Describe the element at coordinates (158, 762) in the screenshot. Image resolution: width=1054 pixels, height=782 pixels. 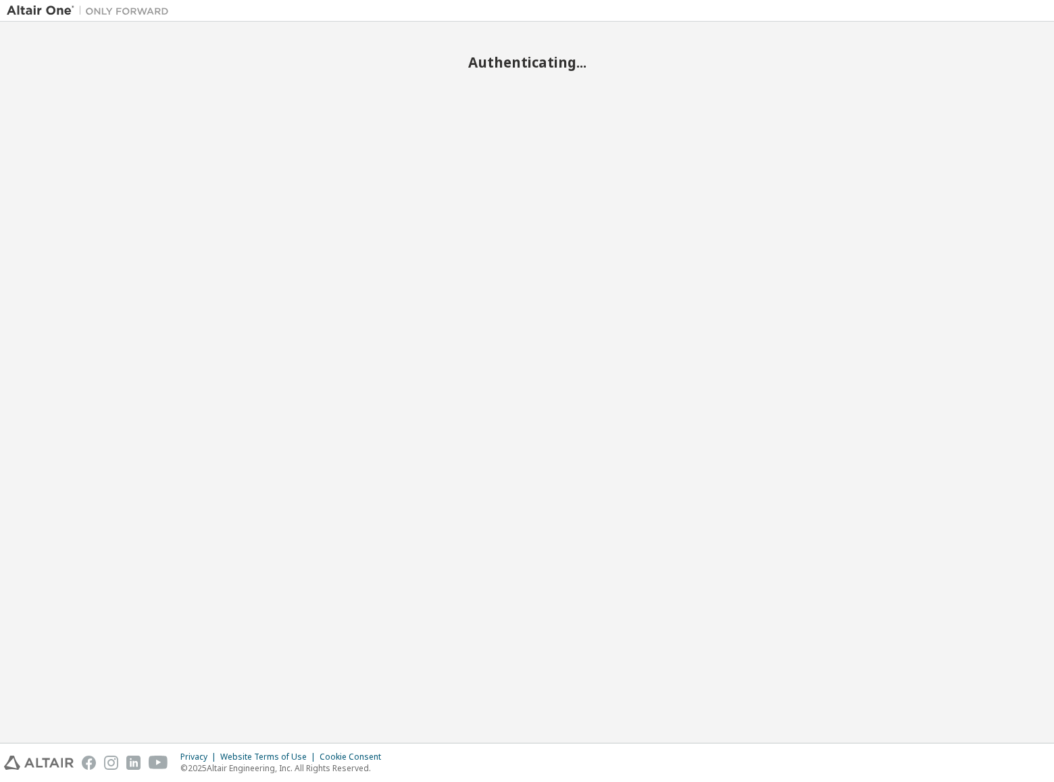
I see `img: youtube.svg` at that location.